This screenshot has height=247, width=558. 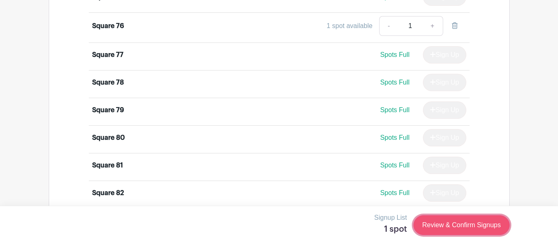 I want to click on div: Square 80, so click(x=108, y=138).